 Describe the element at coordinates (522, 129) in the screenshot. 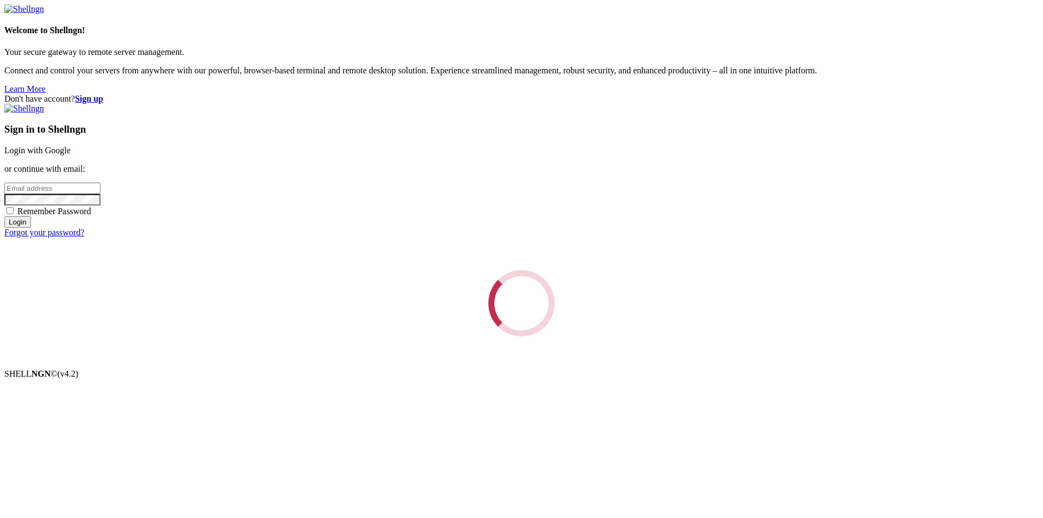

I see `h3: Sign in to Shellngn` at that location.